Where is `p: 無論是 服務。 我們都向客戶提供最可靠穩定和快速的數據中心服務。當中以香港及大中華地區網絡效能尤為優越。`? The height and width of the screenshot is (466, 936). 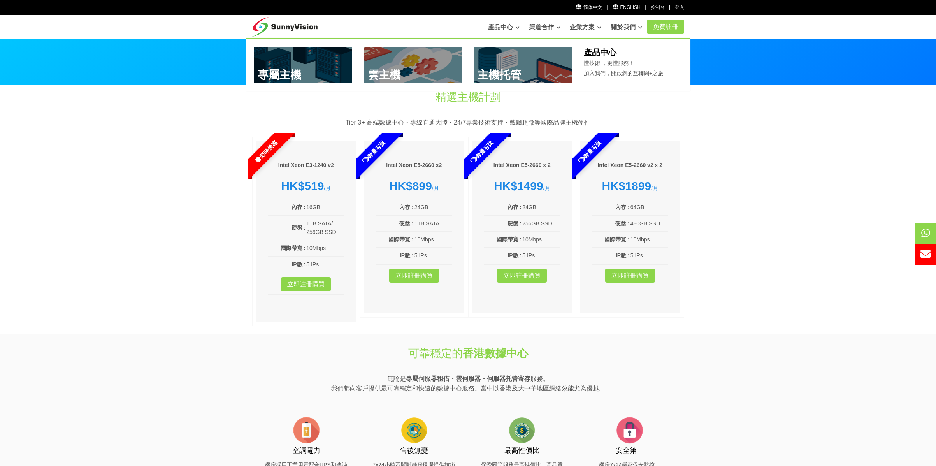
p: 無論是 服務。 我們都向客戶提供最可靠穩定和快速的數據中心服務。當中以香港及大中華地區網絡效能尤為優越。 is located at coordinates (468, 383).